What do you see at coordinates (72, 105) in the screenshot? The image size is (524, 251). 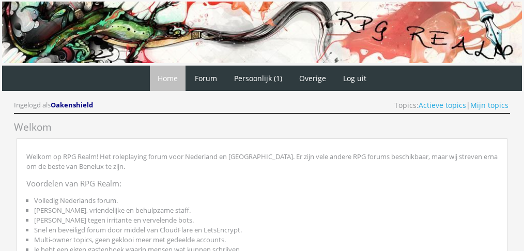 I see `span: Oakenshield` at bounding box center [72, 105].